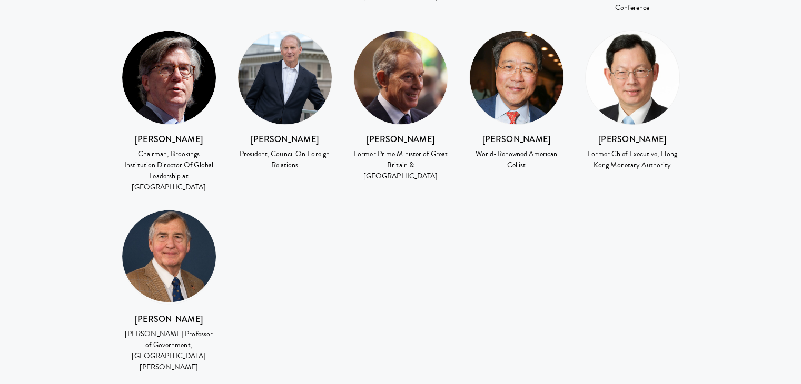 The image size is (801, 384). What do you see at coordinates (632, 160) in the screenshot?
I see `div: Former Chief Executive, Hong Kong Monetary Authority` at bounding box center [632, 160].